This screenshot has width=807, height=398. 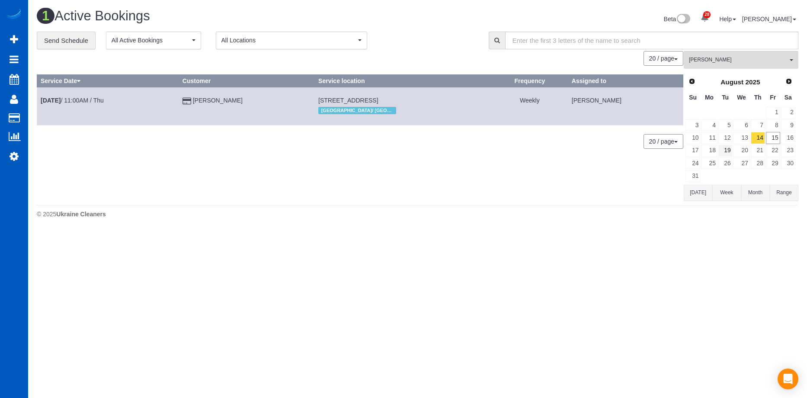 What do you see at coordinates (529, 81) in the screenshot?
I see `th: Frequency` at bounding box center [529, 81].